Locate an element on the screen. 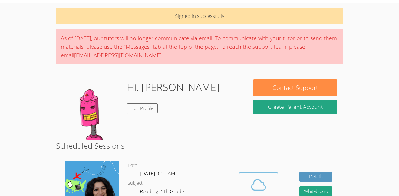 The image size is (399, 196). p: Signed in successfully is located at coordinates (200, 16).